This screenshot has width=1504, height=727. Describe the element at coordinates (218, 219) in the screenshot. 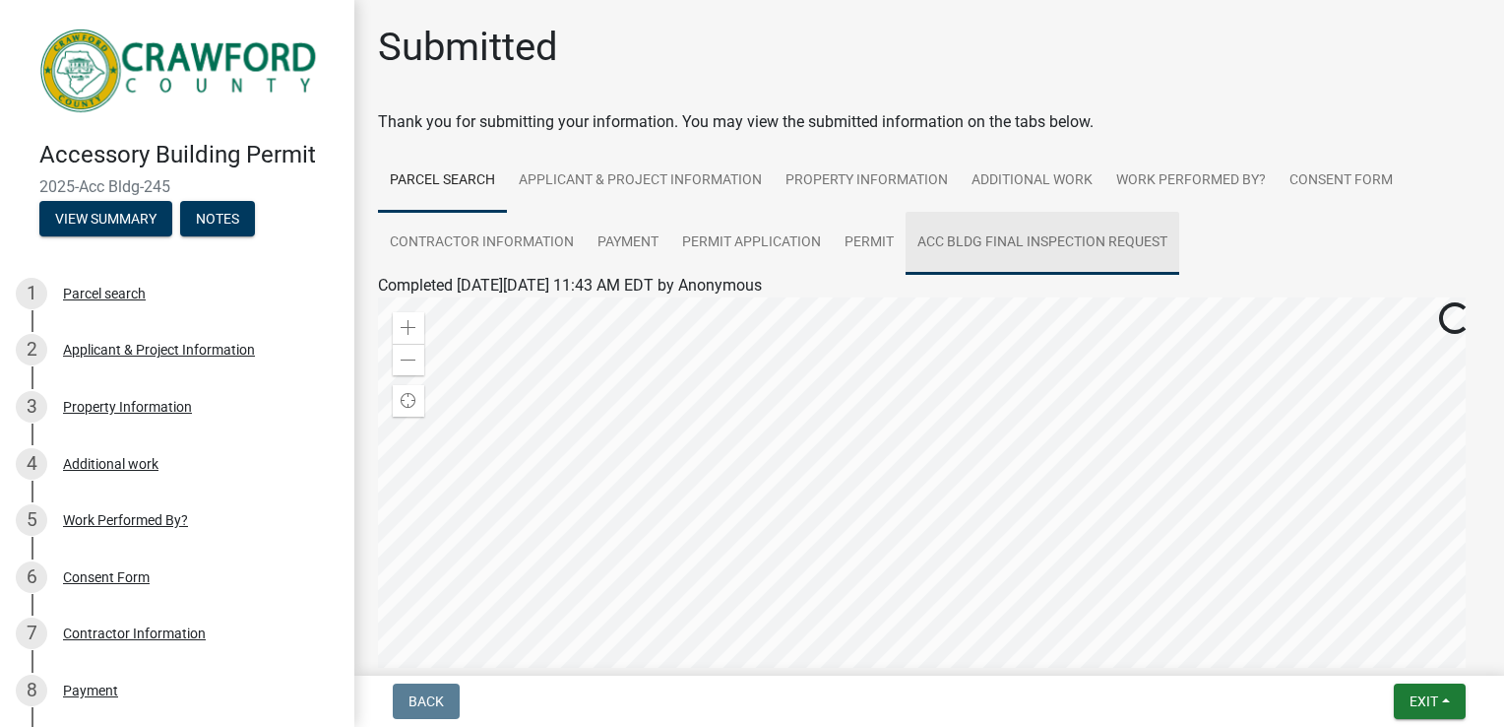

I see `button: Notes` at that location.